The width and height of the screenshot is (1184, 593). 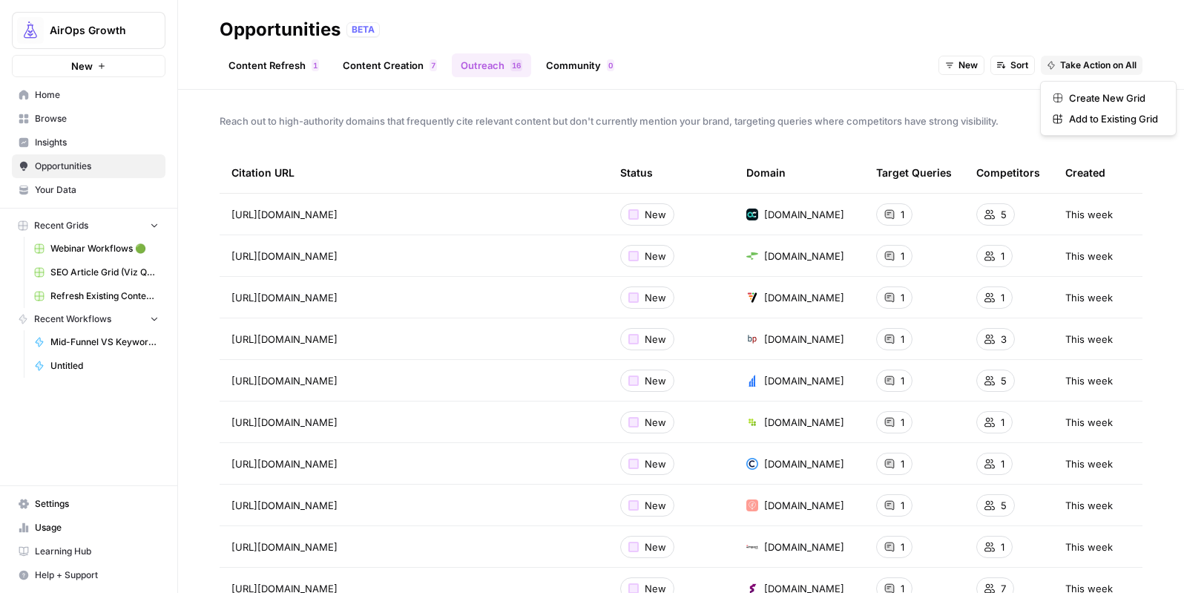 What do you see at coordinates (105, 342) in the screenshot?
I see `span: Mid-Funnel VS Keyword Research` at bounding box center [105, 342].